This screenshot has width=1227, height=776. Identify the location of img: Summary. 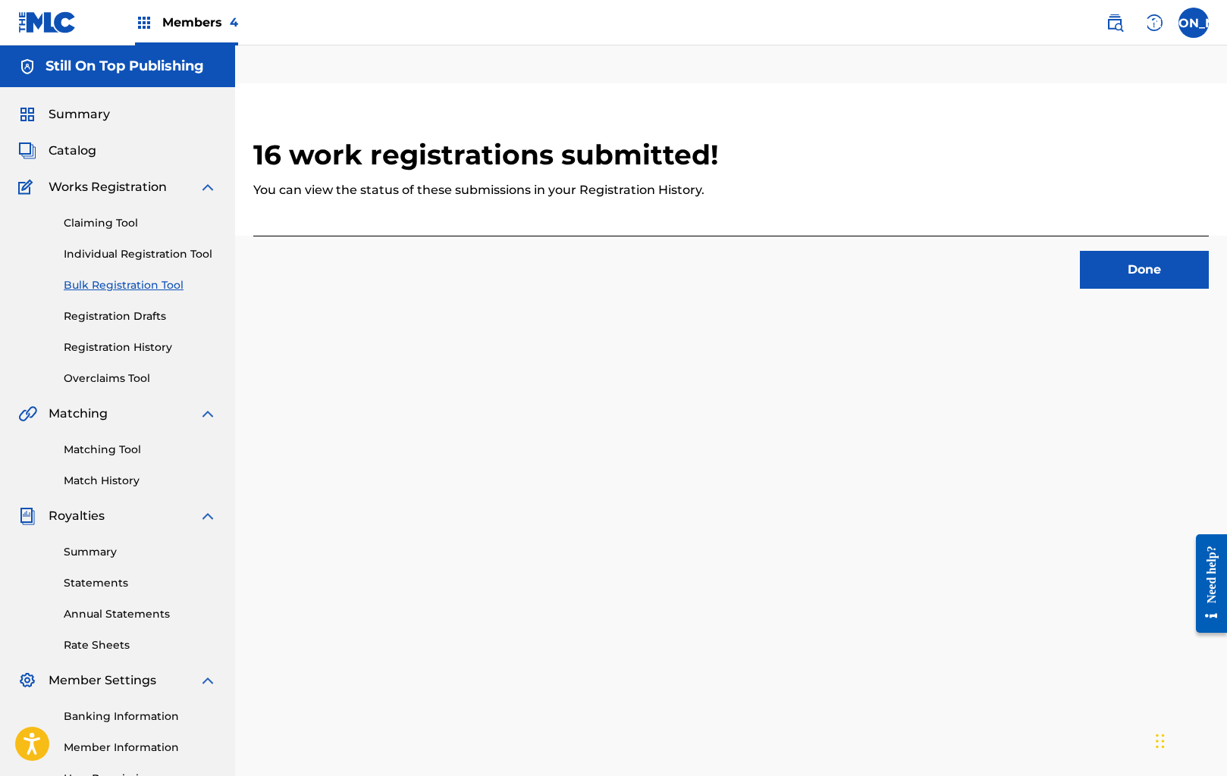
(27, 114).